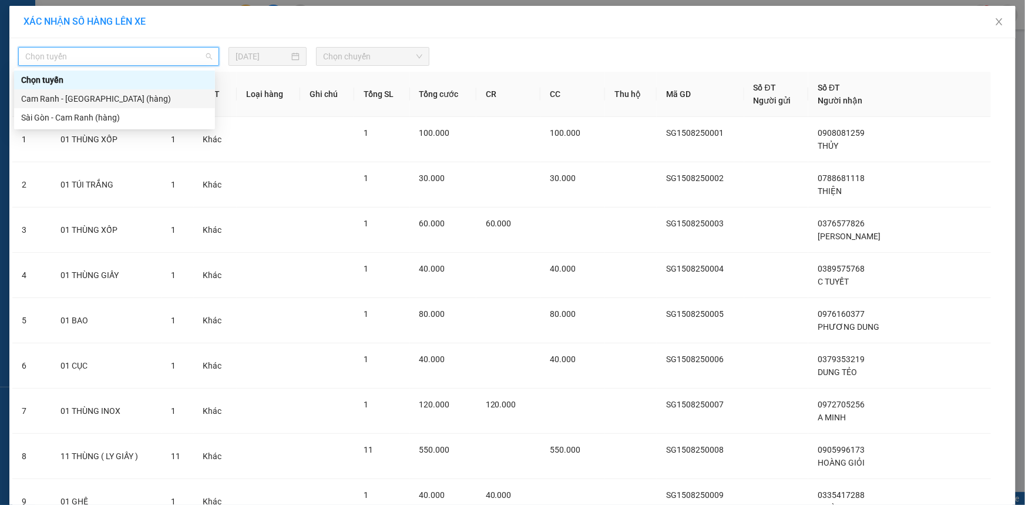 The width and height of the screenshot is (1025, 505). Describe the element at coordinates (765, 88) in the screenshot. I see `span: Số ĐT` at that location.